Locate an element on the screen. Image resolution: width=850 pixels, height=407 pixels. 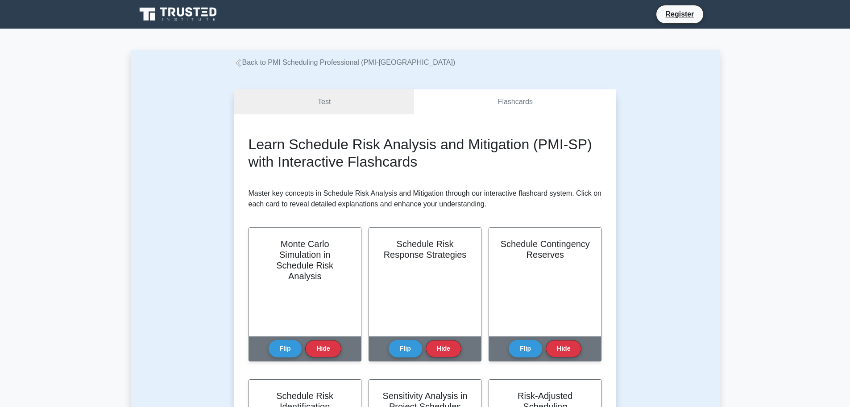
h2: Schedule Risk Response Strategies is located at coordinates (425, 249).